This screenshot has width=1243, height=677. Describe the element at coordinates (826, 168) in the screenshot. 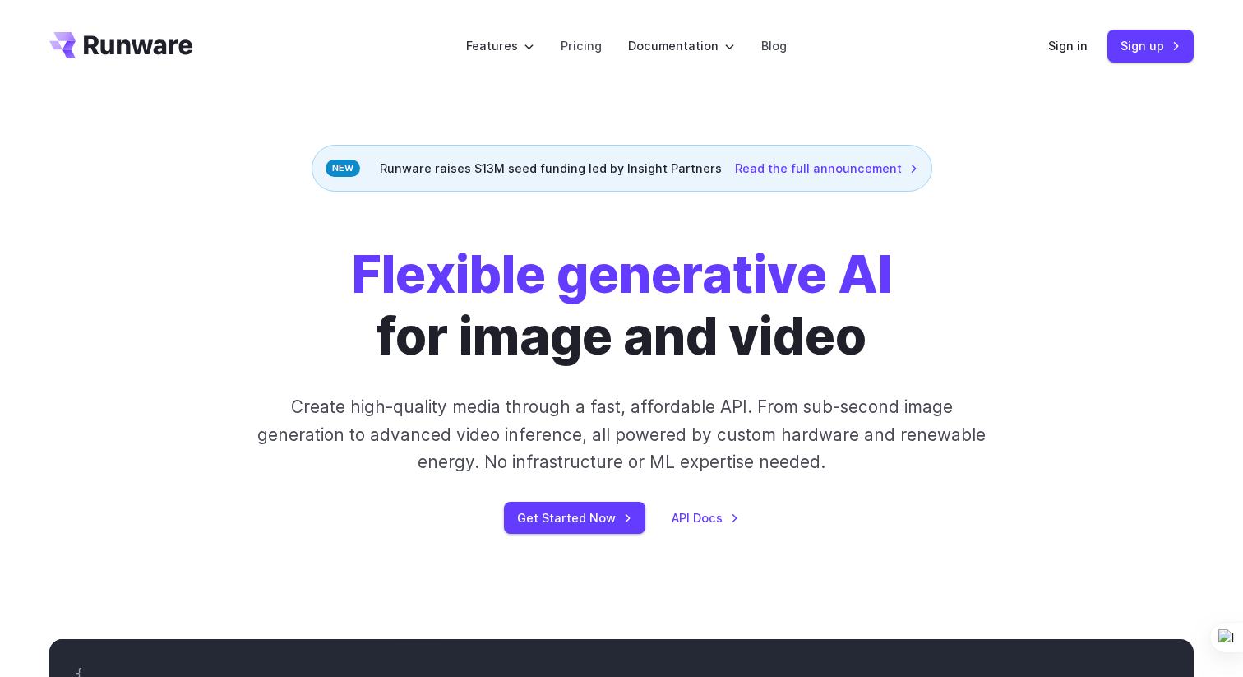

I see `a: Read the full announcement` at that location.